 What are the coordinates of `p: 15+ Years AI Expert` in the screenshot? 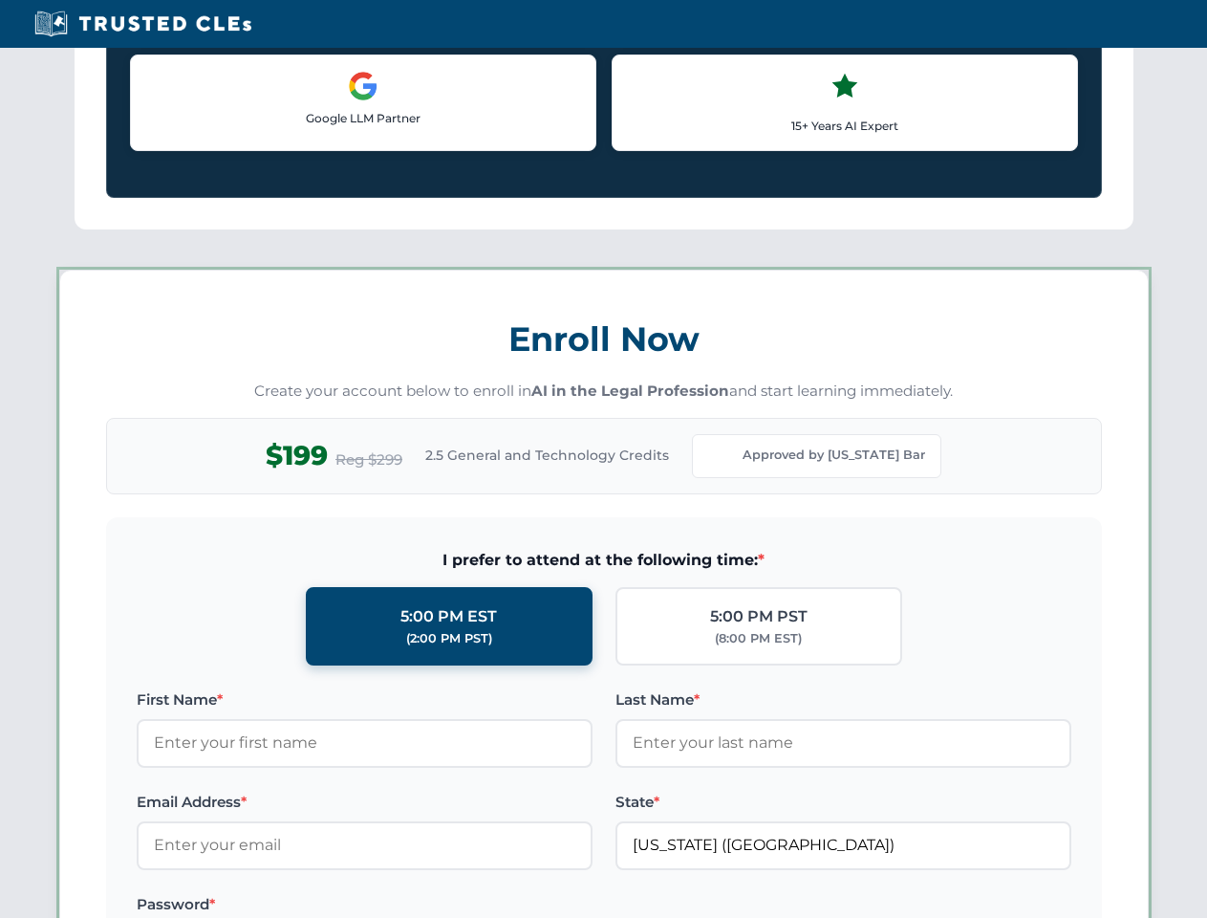 It's located at (845, 125).